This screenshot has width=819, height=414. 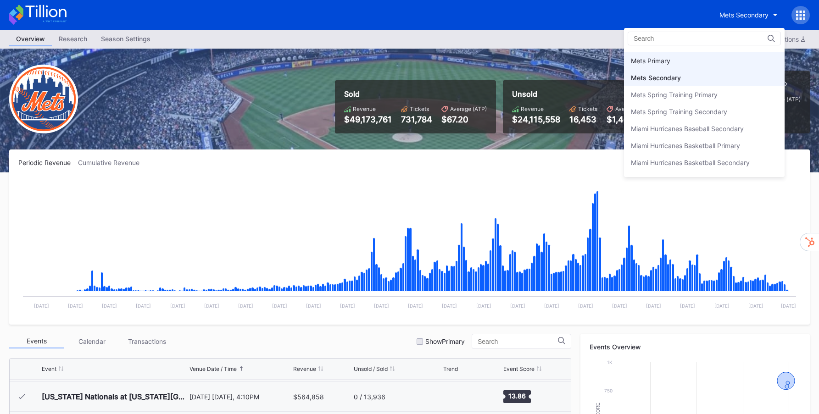 What do you see at coordinates (674, 95) in the screenshot?
I see `div: Mets Spring Training Primary` at bounding box center [674, 95].